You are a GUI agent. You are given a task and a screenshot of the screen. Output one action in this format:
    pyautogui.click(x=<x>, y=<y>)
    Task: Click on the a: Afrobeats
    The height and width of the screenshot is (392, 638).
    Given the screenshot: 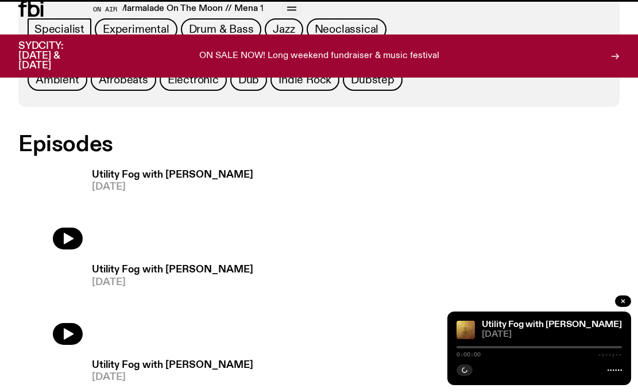 What is the action you would take?
    pyautogui.click(x=124, y=80)
    